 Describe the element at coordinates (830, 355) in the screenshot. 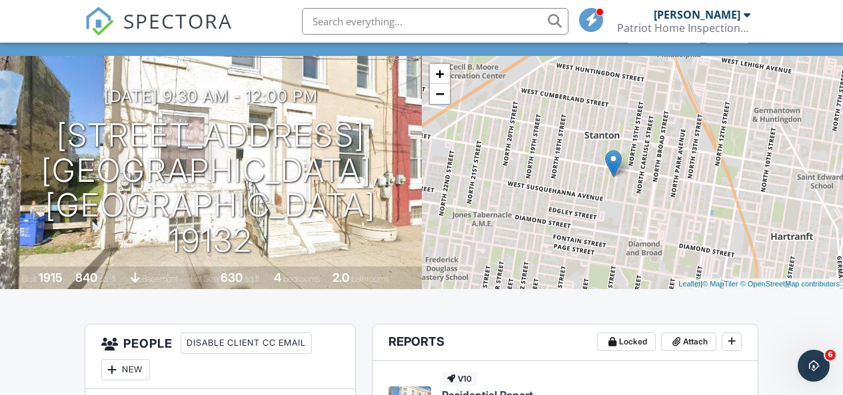

I see `span: 6` at that location.